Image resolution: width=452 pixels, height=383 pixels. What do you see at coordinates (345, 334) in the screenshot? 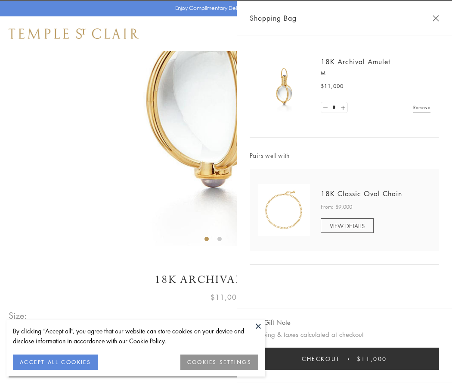
I see `p: Shipping & taxes calculated at checkout` at bounding box center [345, 334].